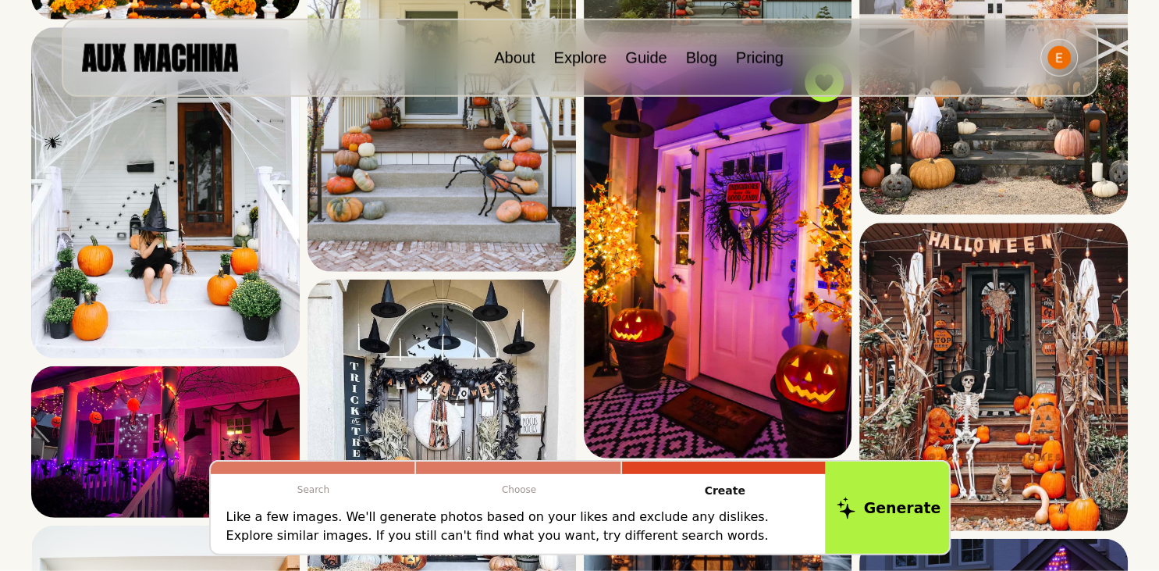 The width and height of the screenshot is (1159, 571). What do you see at coordinates (725, 490) in the screenshot?
I see `p: Create` at bounding box center [725, 490].